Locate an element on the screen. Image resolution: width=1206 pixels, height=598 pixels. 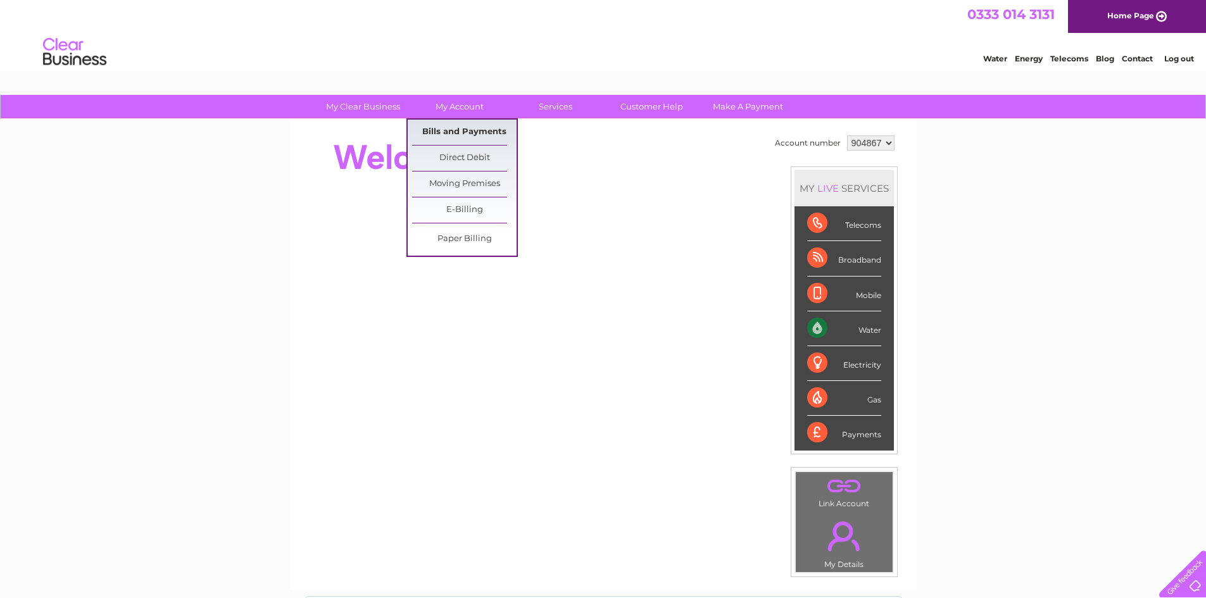
a: E-Billing is located at coordinates (464, 210).